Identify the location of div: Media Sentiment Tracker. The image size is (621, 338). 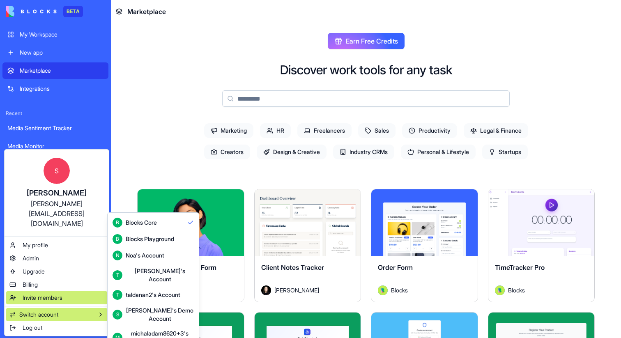
(55, 128).